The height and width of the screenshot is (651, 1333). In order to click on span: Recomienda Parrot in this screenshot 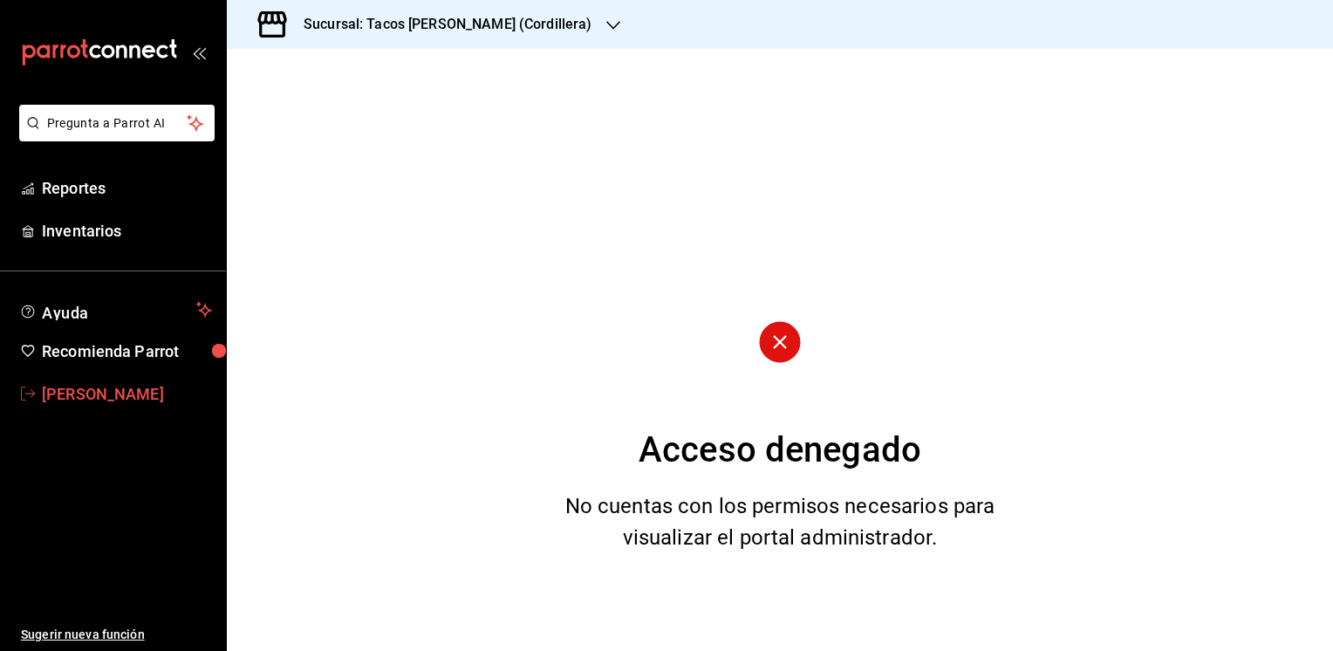, I will do `click(126, 351)`.